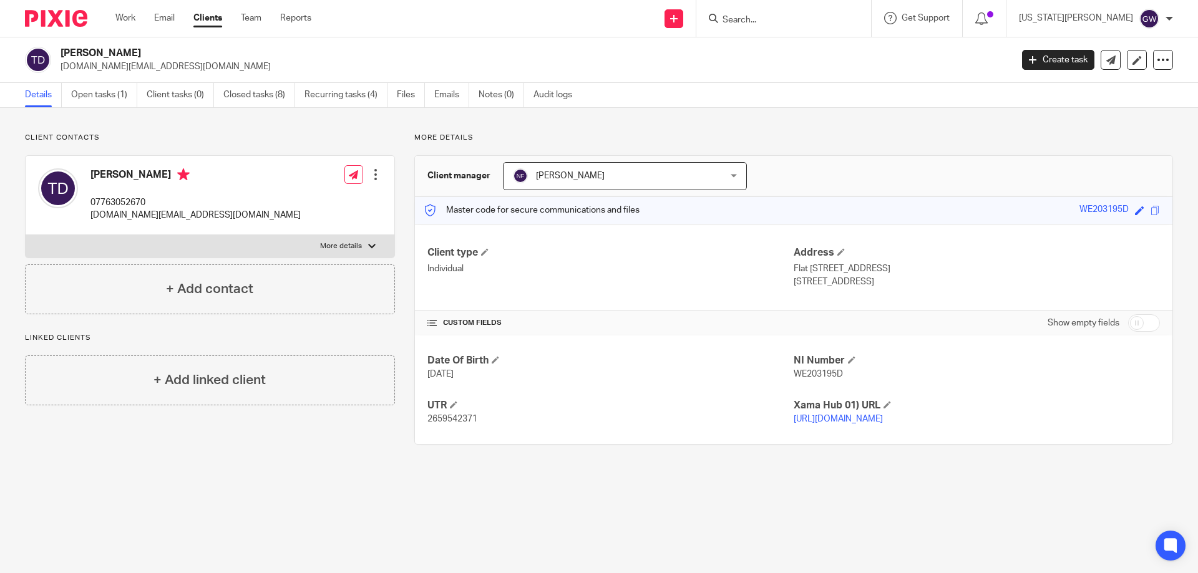 The height and width of the screenshot is (573, 1198). I want to click on h4: UTR, so click(610, 405).